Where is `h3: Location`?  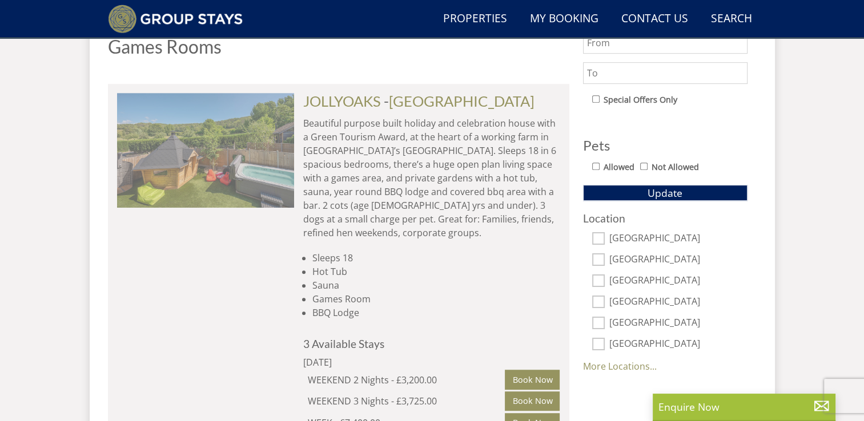
h3: Location is located at coordinates (665, 218).